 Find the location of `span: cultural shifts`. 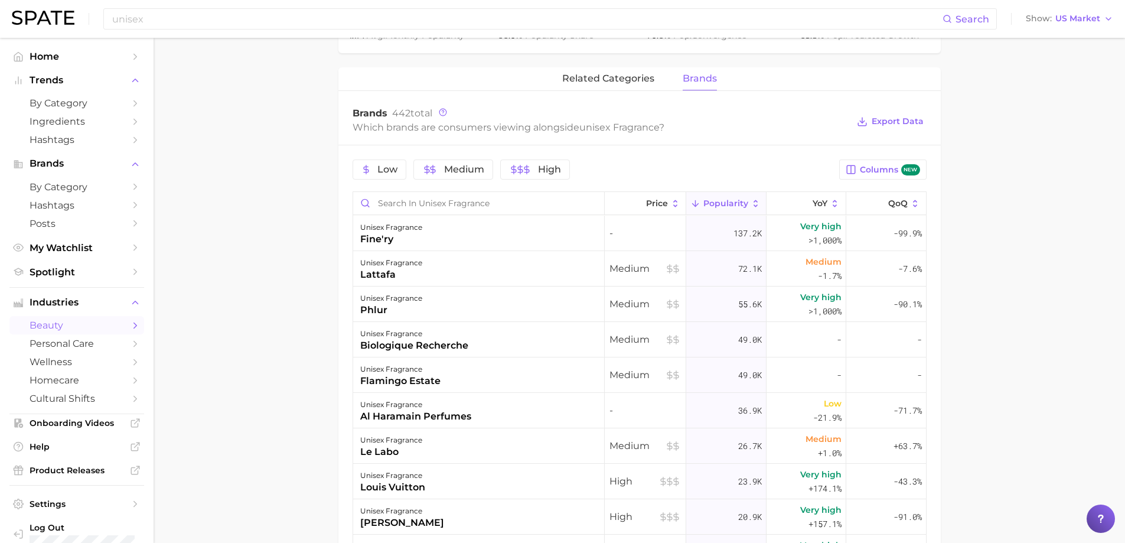

span: cultural shifts is located at coordinates (77, 398).